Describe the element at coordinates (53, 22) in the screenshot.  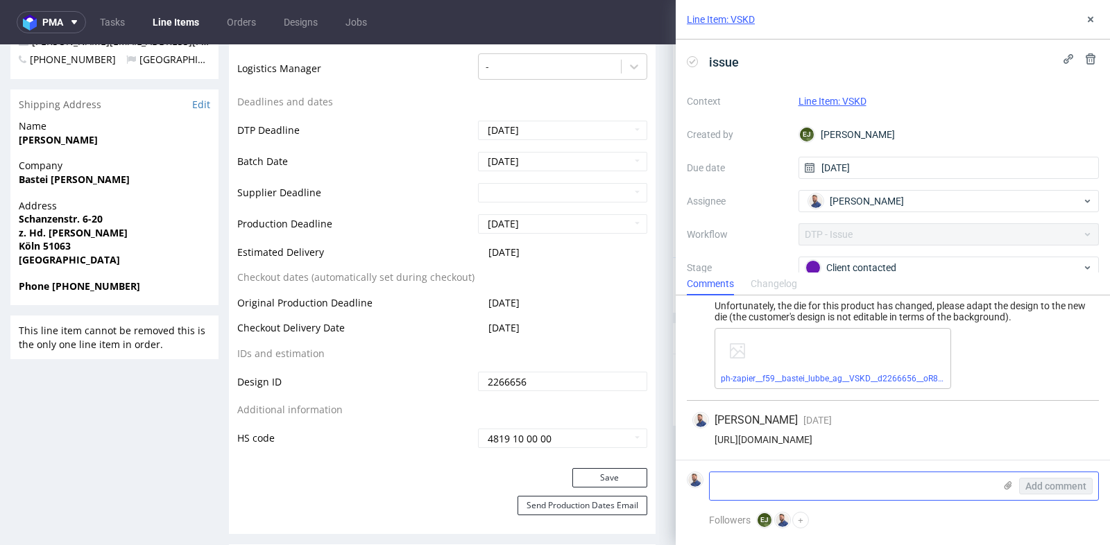
I see `span: pma` at that location.